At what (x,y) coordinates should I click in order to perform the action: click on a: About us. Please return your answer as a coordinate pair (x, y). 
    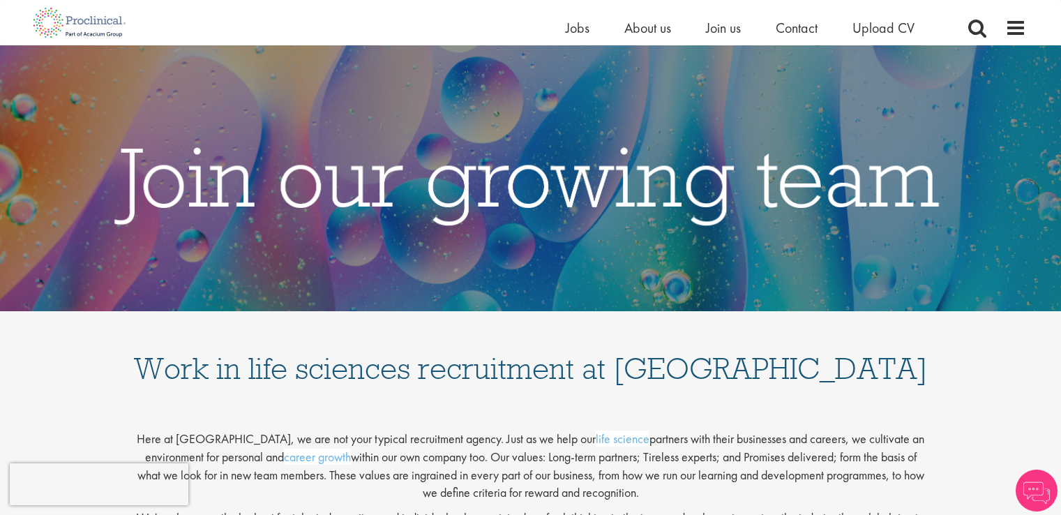
    Looking at the image, I should click on (647, 28).